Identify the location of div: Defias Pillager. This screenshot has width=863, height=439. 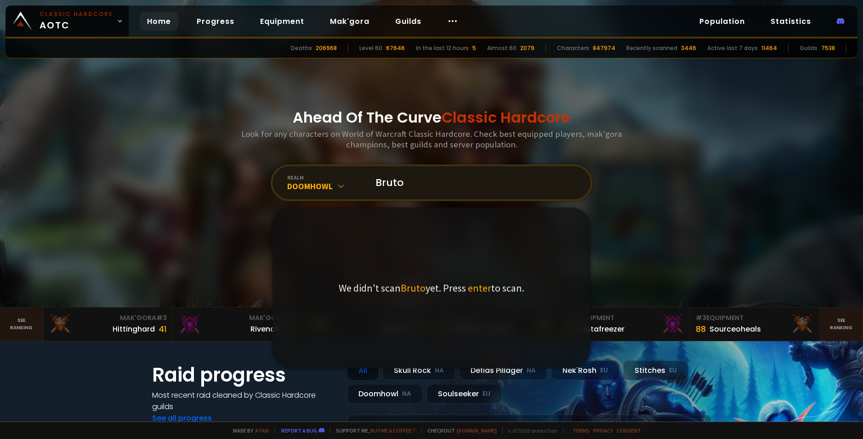
(503, 370).